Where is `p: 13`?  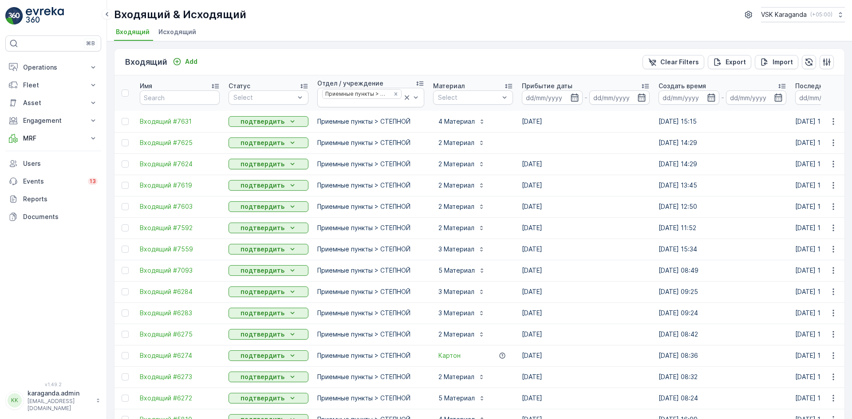
p: 13 is located at coordinates (93, 181).